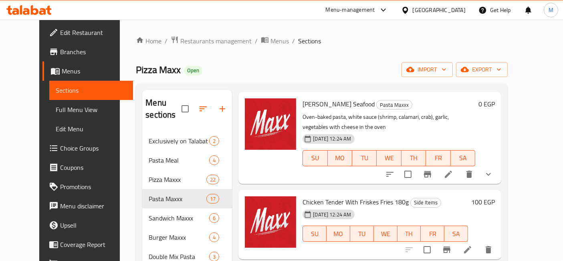 The image size is (563, 261). What do you see at coordinates (91, 90) in the screenshot?
I see `span: Sections` at bounding box center [91, 90].